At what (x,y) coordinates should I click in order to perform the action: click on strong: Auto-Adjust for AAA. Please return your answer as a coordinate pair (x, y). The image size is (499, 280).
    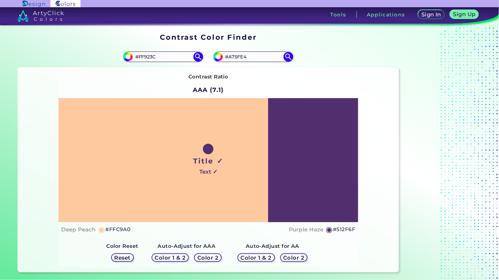
    Looking at the image, I should click on (186, 246).